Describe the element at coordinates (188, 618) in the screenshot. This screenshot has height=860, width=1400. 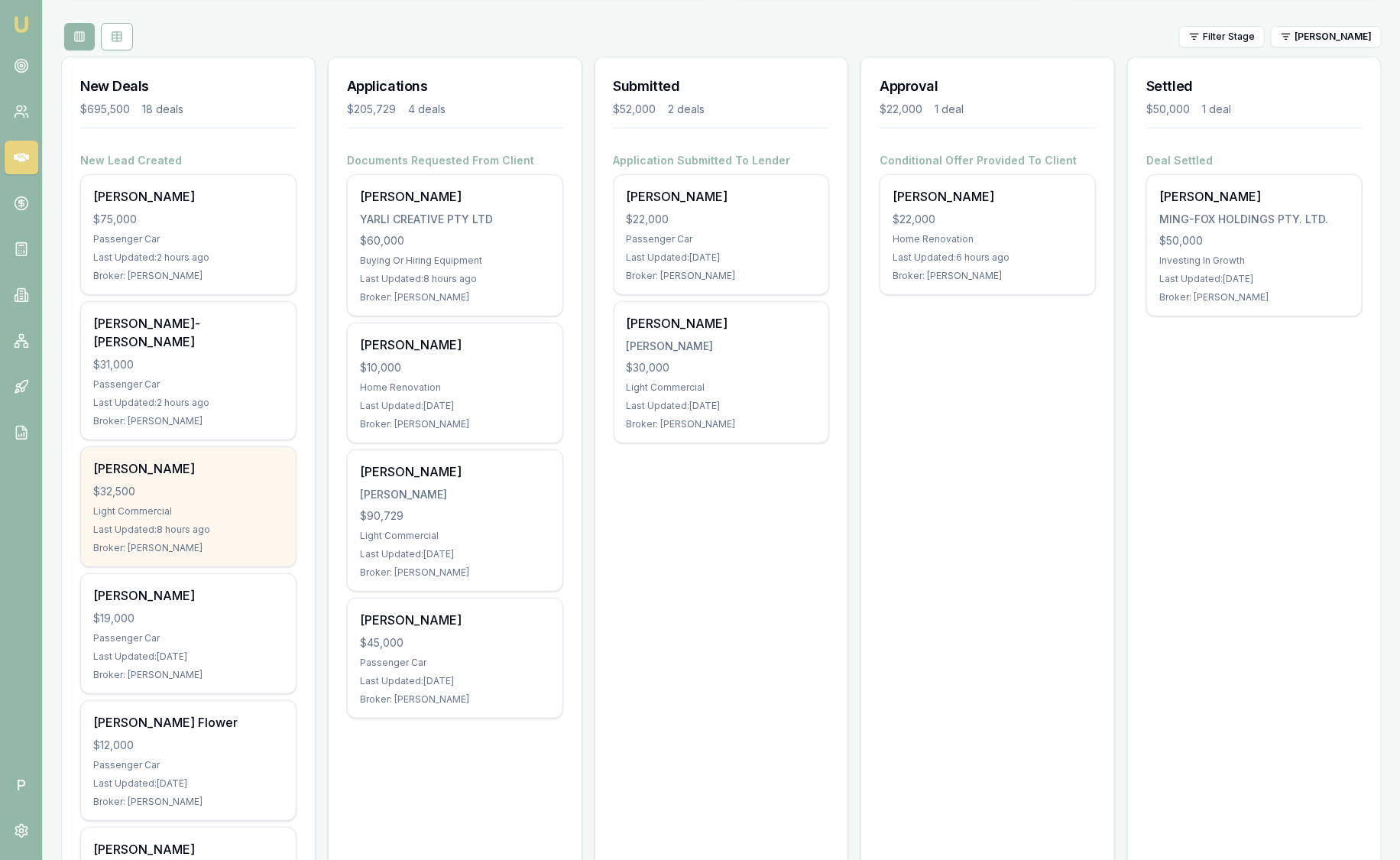
I see `div: $19,000` at that location.